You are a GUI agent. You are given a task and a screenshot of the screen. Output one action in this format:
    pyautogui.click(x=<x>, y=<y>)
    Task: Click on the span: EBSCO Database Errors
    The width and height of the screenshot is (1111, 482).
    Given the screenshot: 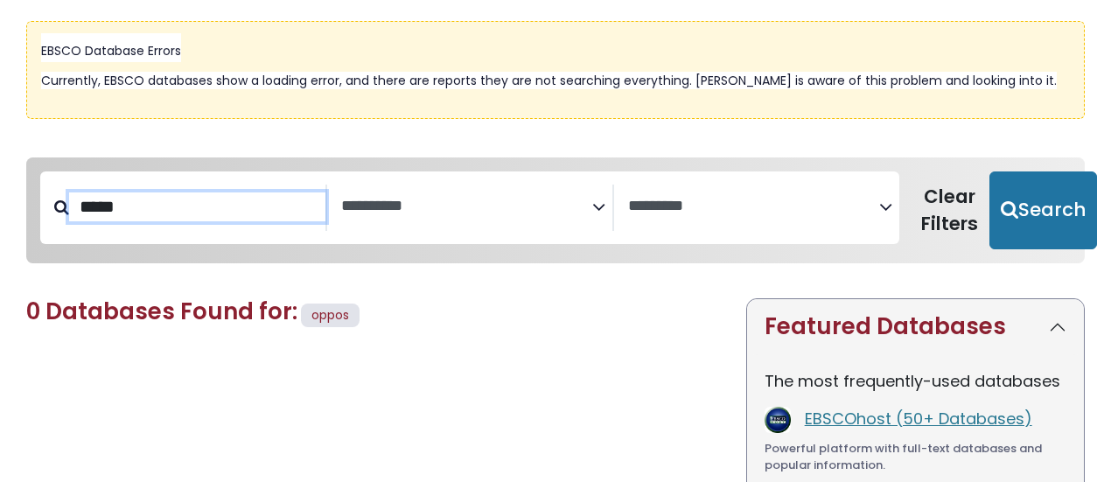 What is the action you would take?
    pyautogui.click(x=111, y=51)
    